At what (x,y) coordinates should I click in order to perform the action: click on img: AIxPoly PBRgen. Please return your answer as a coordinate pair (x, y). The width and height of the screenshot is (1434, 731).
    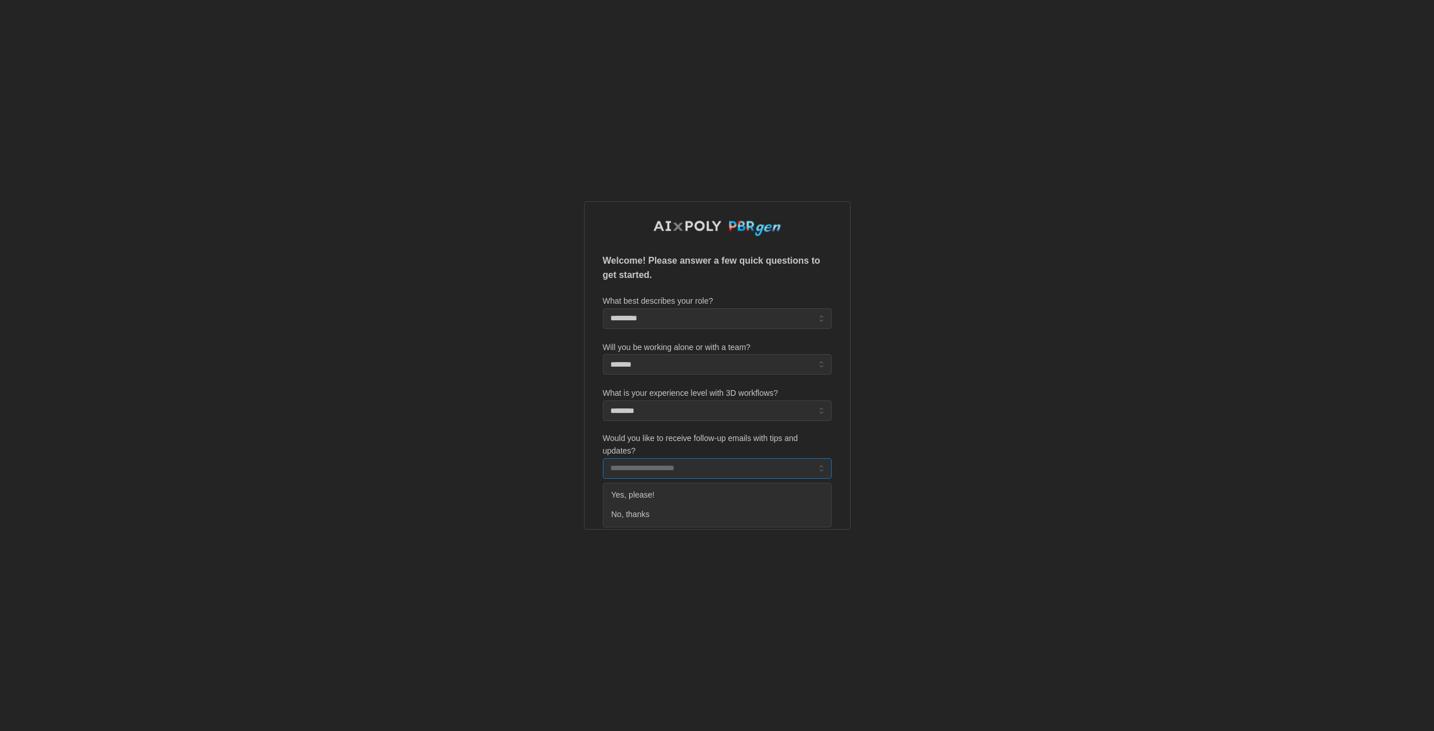
    Looking at the image, I should click on (717, 228).